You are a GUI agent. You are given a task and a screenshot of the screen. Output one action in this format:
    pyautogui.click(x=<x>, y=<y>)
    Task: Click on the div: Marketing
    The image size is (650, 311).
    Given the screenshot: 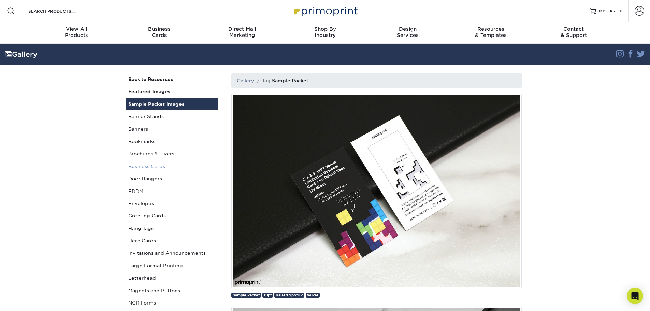 What is the action you would take?
    pyautogui.click(x=242, y=32)
    